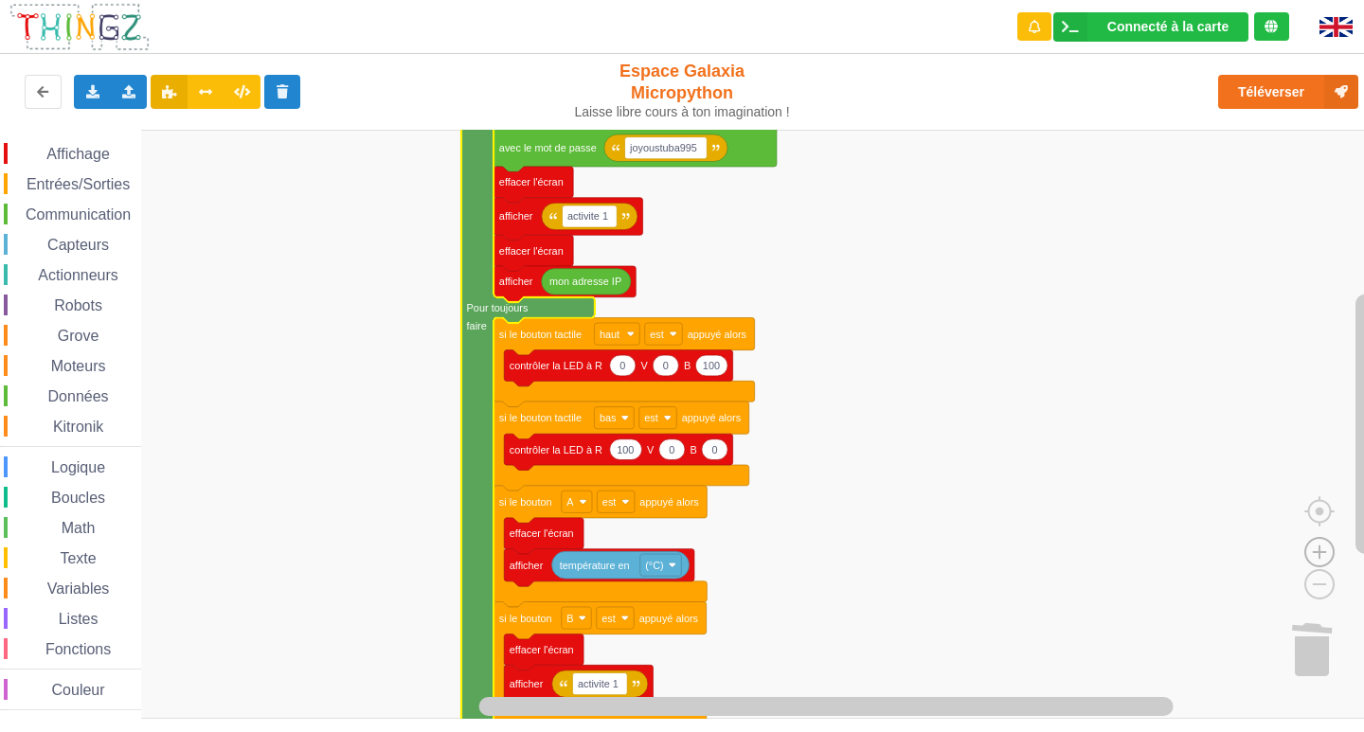 This screenshot has height=732, width=1364. I want to click on div: Ta base fonctionne bien !, so click(1151, 27).